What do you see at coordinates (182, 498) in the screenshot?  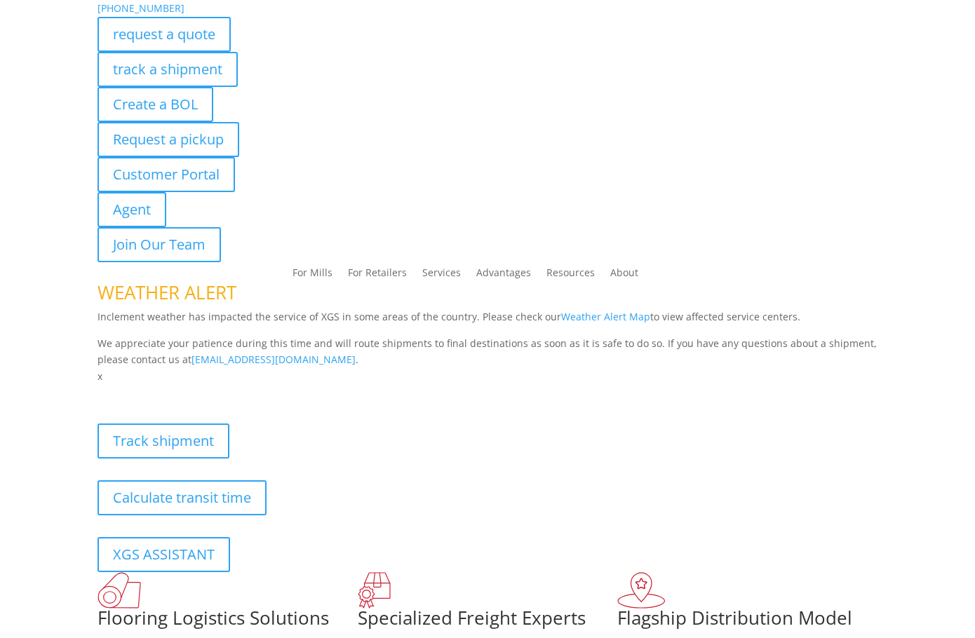 I see `a: Calculate transit time` at bounding box center [182, 498].